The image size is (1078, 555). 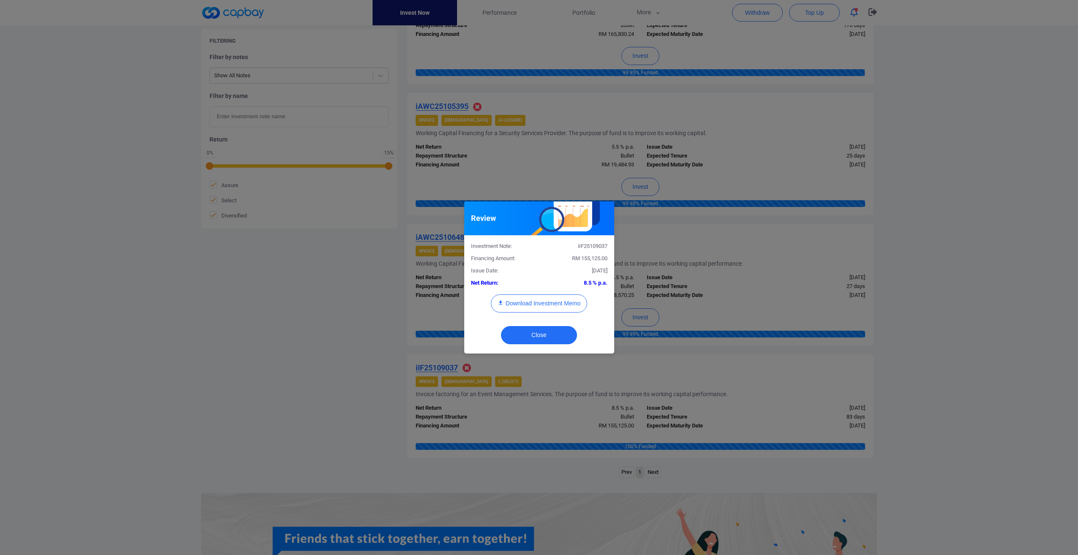 I want to click on div: 8.5 % p.a., so click(x=576, y=283).